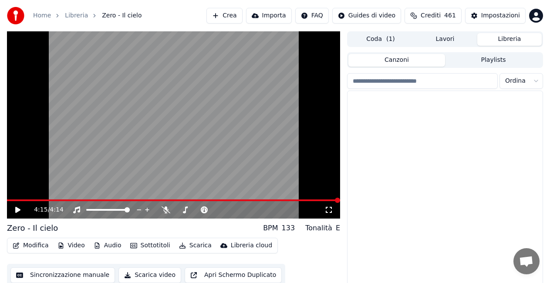 Image resolution: width=550 pixels, height=283 pixels. Describe the element at coordinates (71, 245) in the screenshot. I see `button: Video` at that location.